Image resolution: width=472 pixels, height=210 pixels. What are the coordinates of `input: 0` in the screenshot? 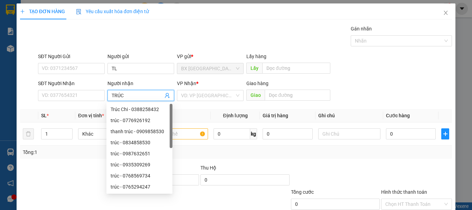 It's located at (288, 134).